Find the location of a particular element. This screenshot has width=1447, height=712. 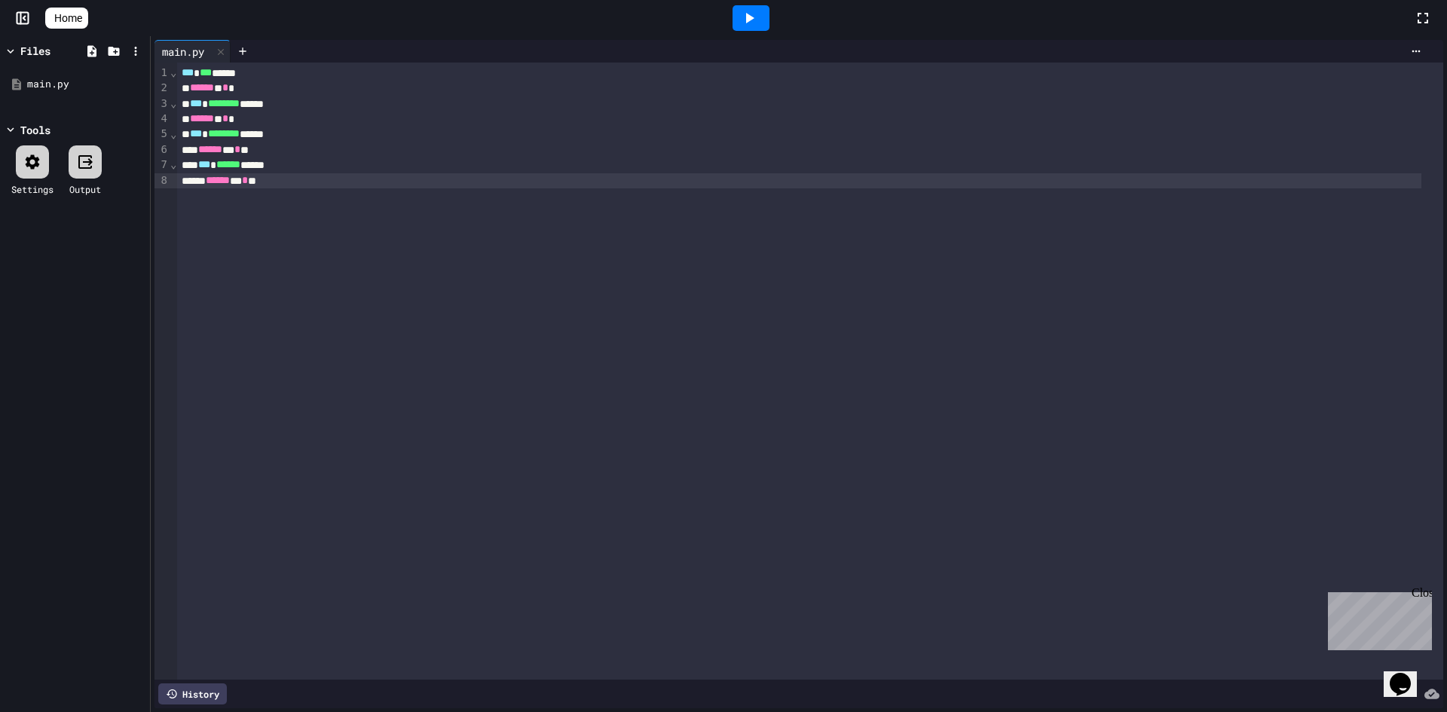

div: 5 is located at coordinates (162, 134).